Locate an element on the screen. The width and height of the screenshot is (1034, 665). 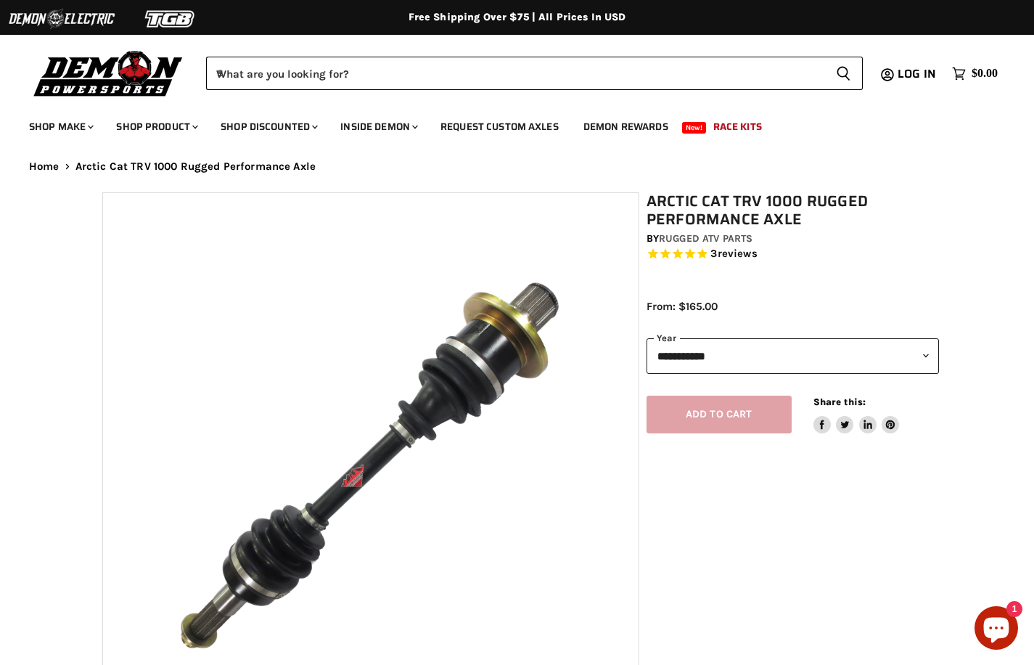
h1: Arctic Cat TRV 1000 Rugged Performance Axle is located at coordinates (793, 210).